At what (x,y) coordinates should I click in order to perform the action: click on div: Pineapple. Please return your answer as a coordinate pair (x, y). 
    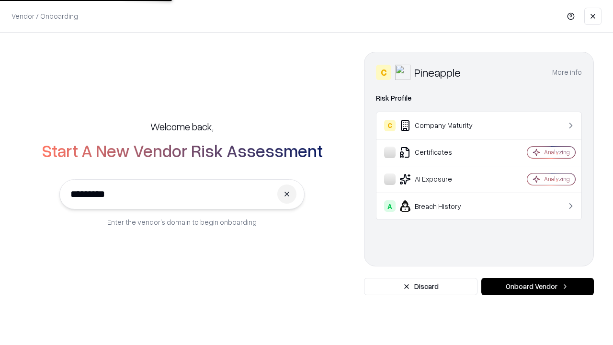
    Looking at the image, I should click on (437, 72).